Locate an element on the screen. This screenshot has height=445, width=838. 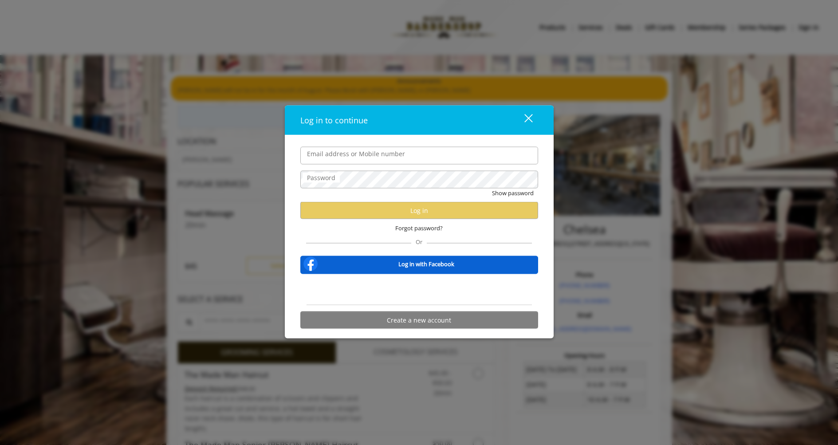
input: Email address or Mobile number is located at coordinates (419, 155).